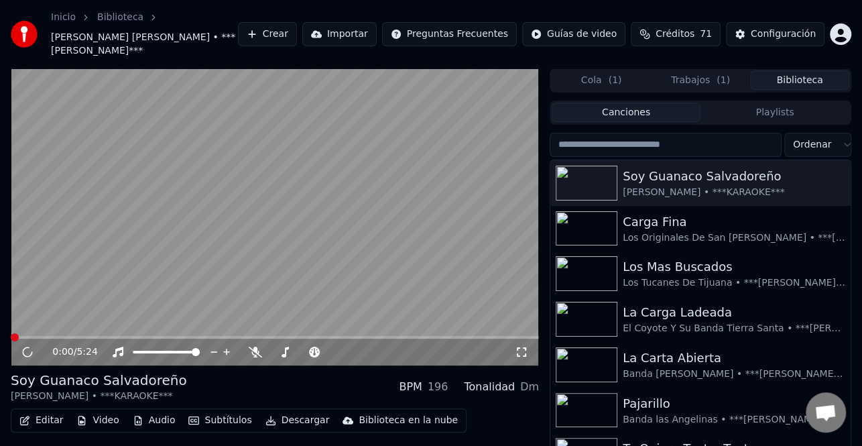 The image size is (862, 446). Describe the element at coordinates (62, 352) in the screenshot. I see `span: 0:00` at that location.